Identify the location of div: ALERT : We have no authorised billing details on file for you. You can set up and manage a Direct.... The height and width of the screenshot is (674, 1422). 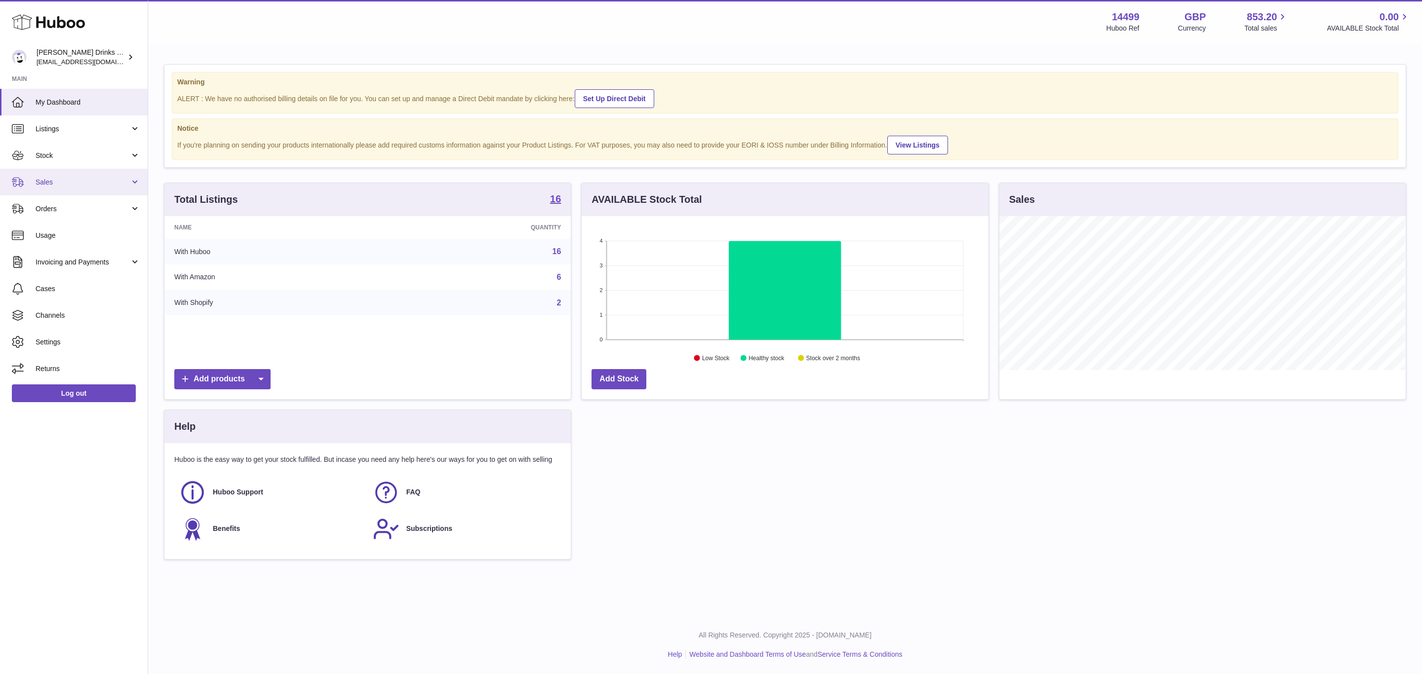
(785, 98).